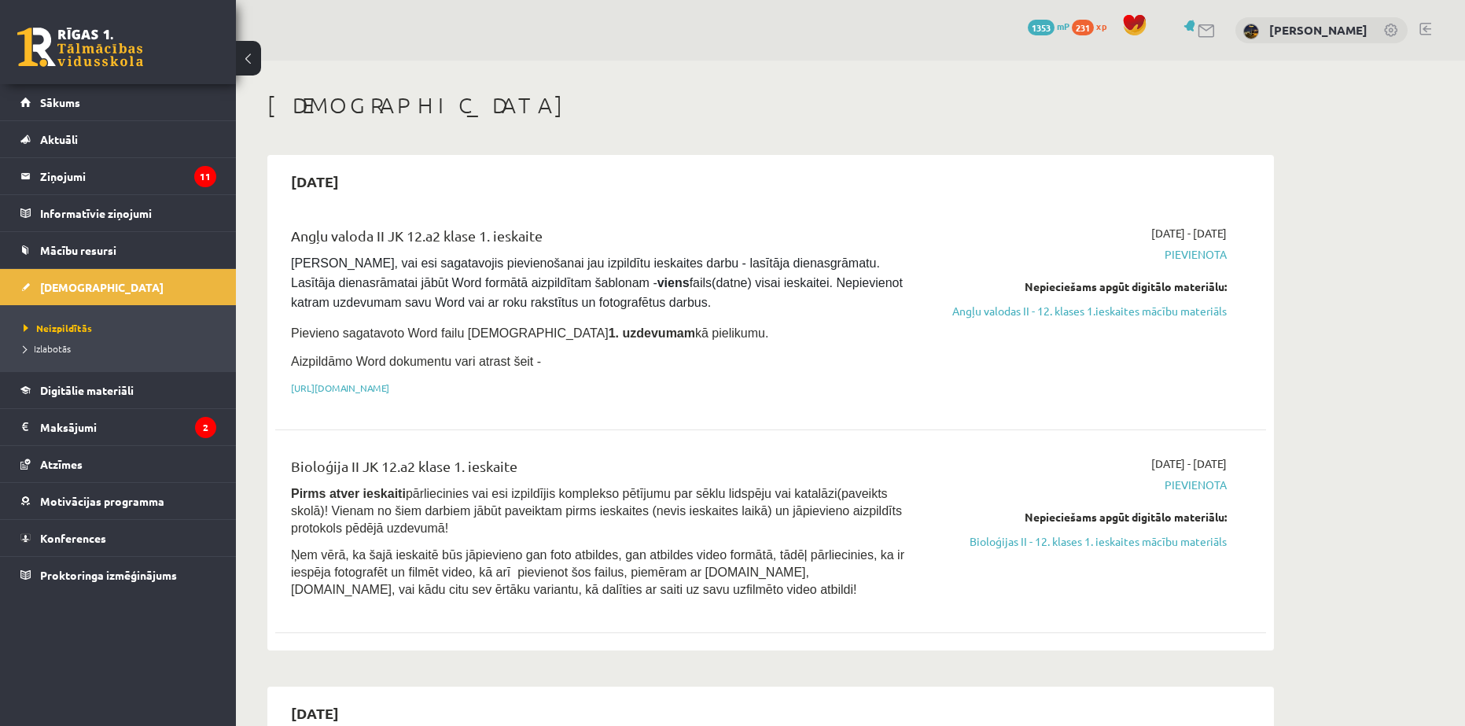  What do you see at coordinates (122, 328) in the screenshot?
I see `a: Neizpildītās` at bounding box center [122, 328].